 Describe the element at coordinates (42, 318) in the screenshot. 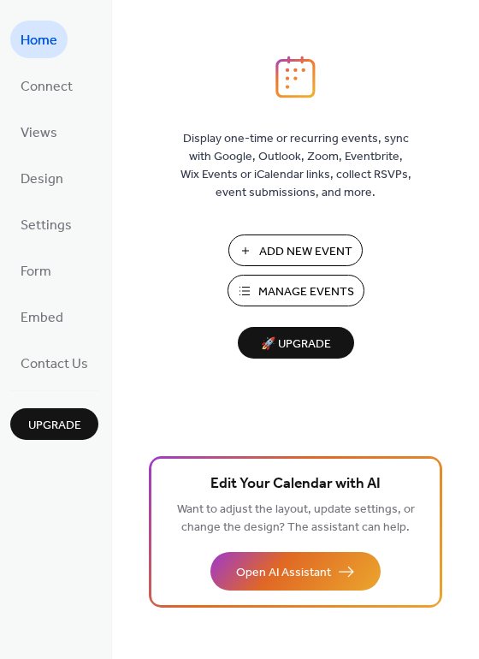

I see `span: Embed` at that location.